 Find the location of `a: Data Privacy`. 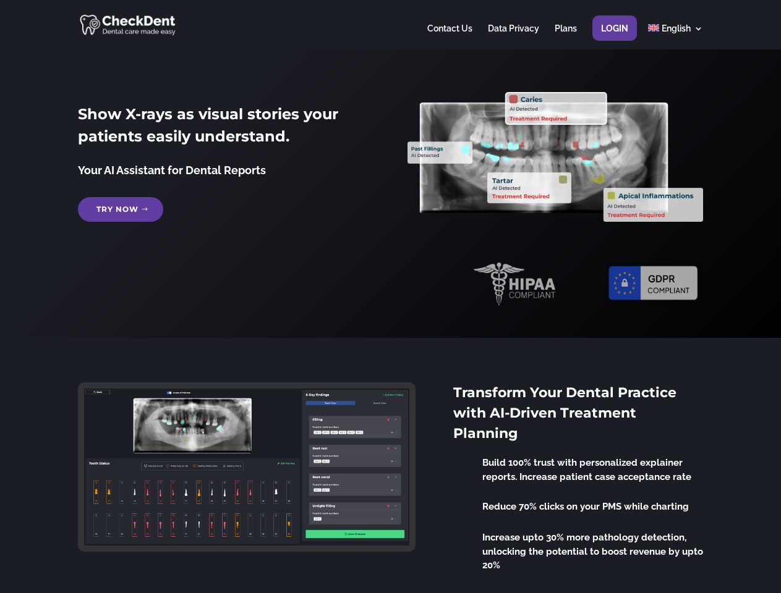

a: Data Privacy is located at coordinates (513, 36).